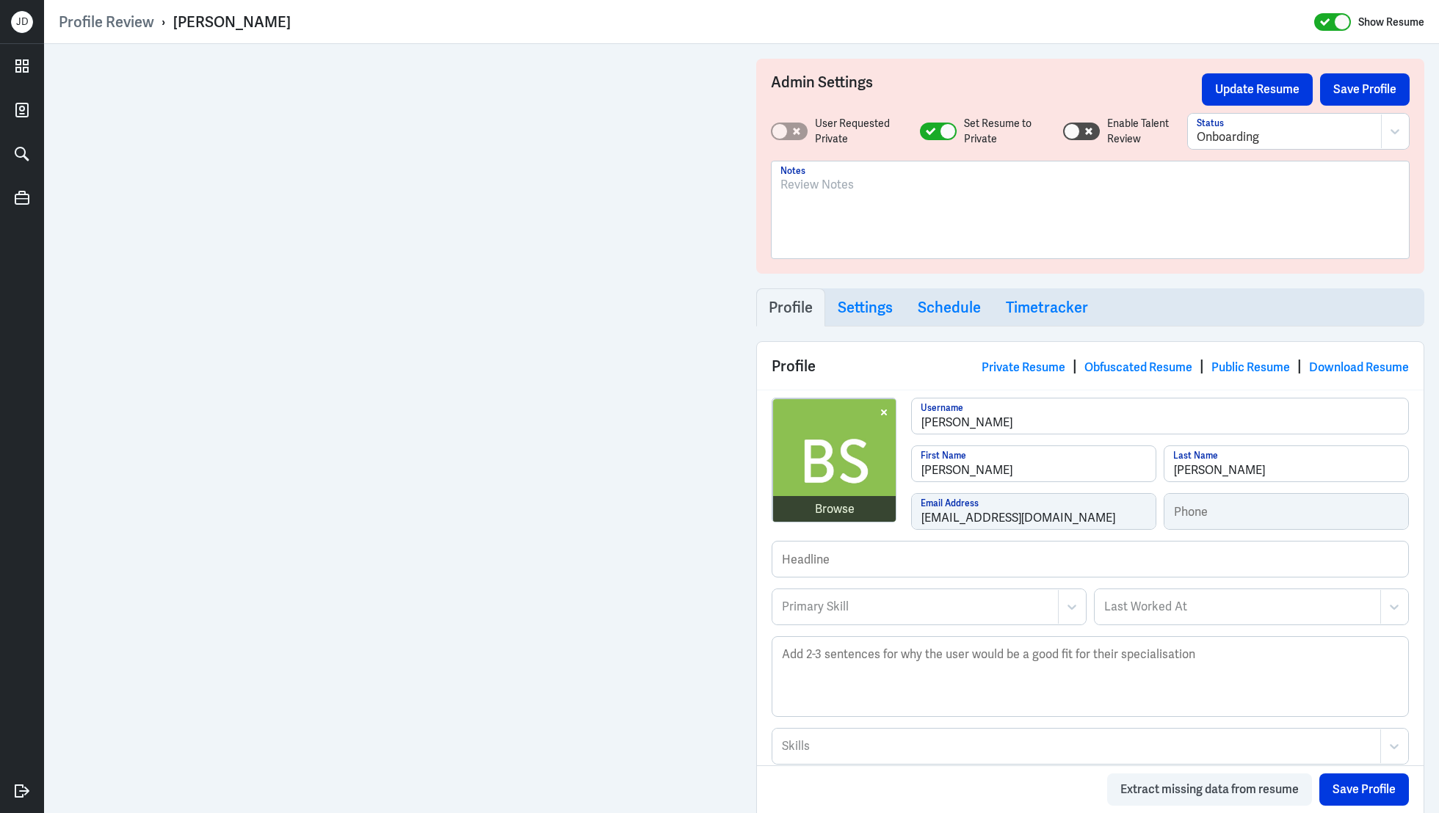 Image resolution: width=1439 pixels, height=813 pixels. What do you see at coordinates (1138, 367) in the screenshot?
I see `a: Obfuscated Resume` at bounding box center [1138, 367].